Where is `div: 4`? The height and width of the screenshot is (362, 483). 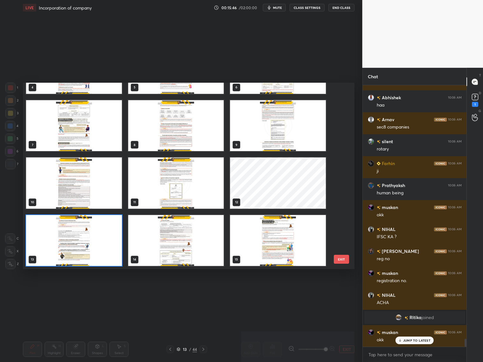
div: 4 is located at coordinates (12, 126).